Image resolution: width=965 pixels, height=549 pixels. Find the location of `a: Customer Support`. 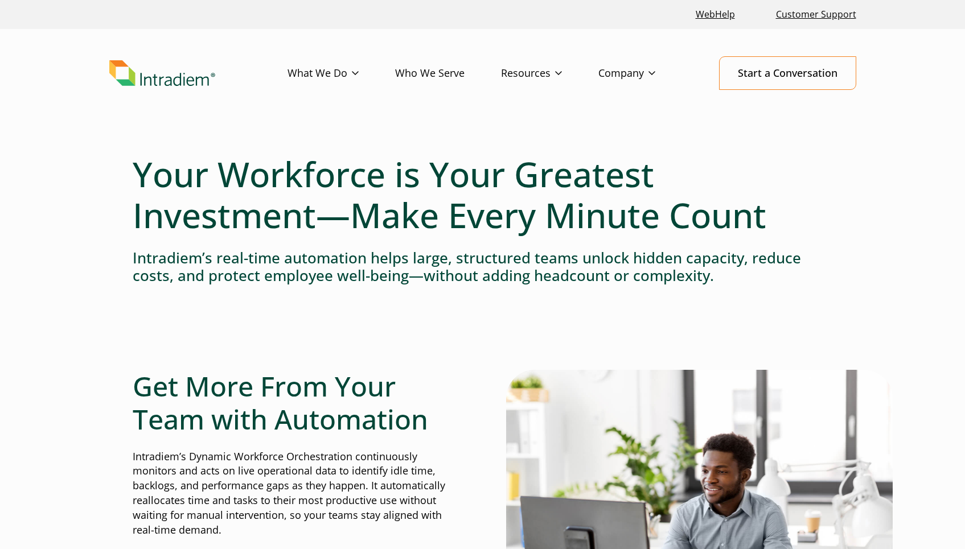

a: Customer Support is located at coordinates (816, 14).